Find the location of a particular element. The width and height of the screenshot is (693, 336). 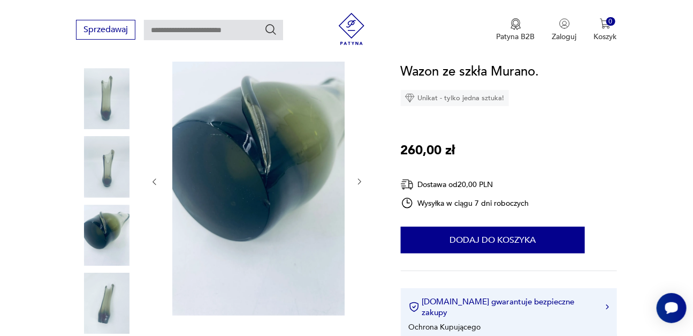

a: Ikona medaluPatyna B2B is located at coordinates (516, 30).